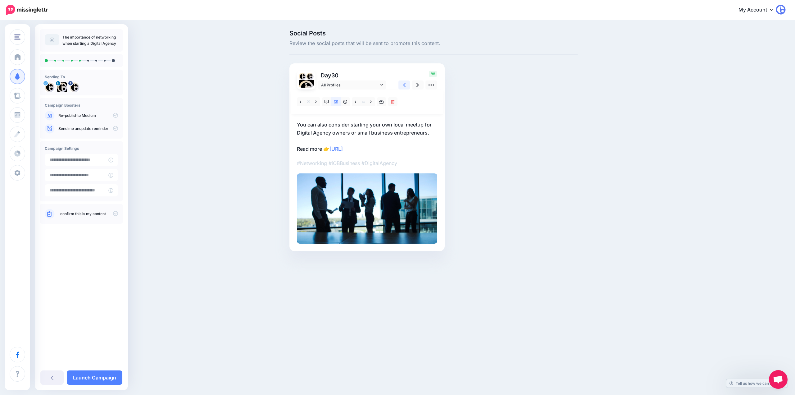  Describe the element at coordinates (759, 10) in the screenshot. I see `a: My Account` at that location.